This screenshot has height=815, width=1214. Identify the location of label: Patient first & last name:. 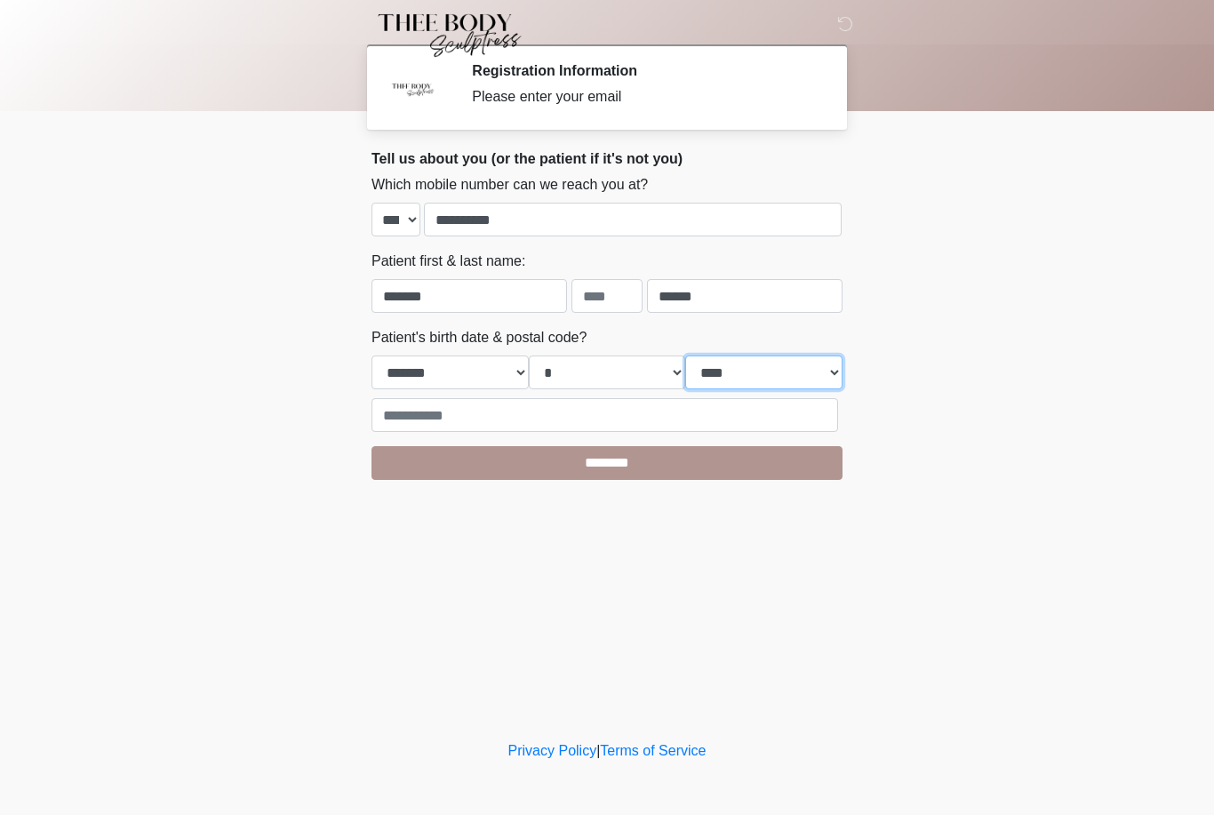
(448, 261).